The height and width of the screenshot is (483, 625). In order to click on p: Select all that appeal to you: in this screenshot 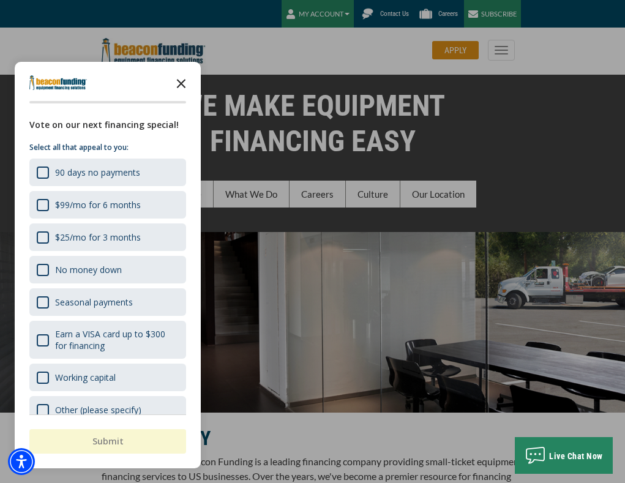, I will do `click(108, 147)`.